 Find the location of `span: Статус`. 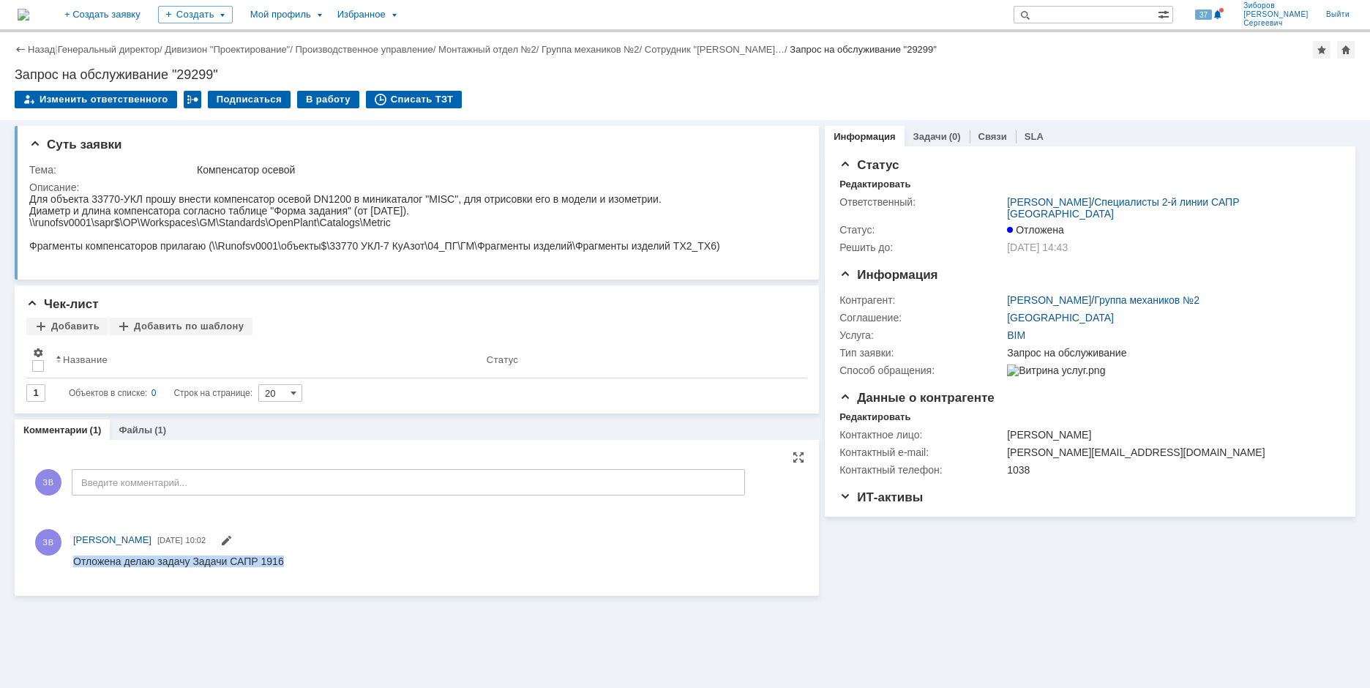

span: Статус is located at coordinates (868, 165).